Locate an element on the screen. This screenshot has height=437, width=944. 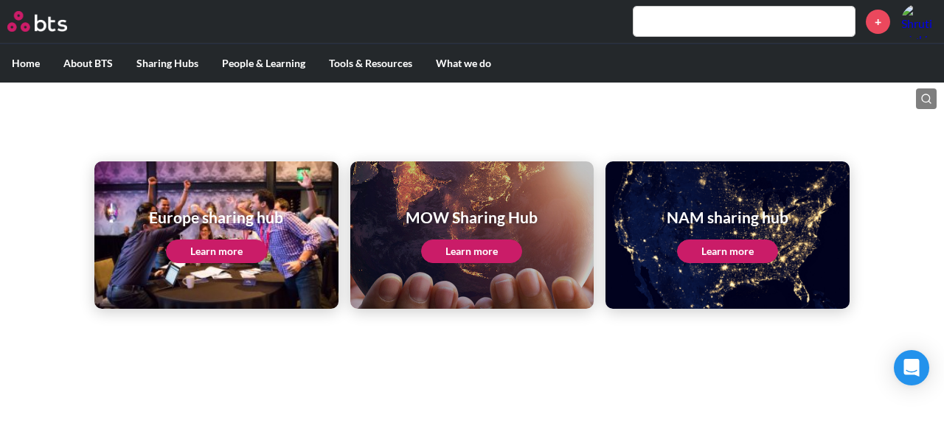
label: People & Learning is located at coordinates (263, 63).